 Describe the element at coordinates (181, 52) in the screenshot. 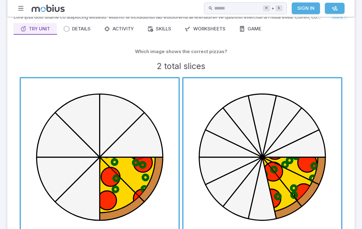

I see `p: Which image shows the correct pizzas?` at that location.